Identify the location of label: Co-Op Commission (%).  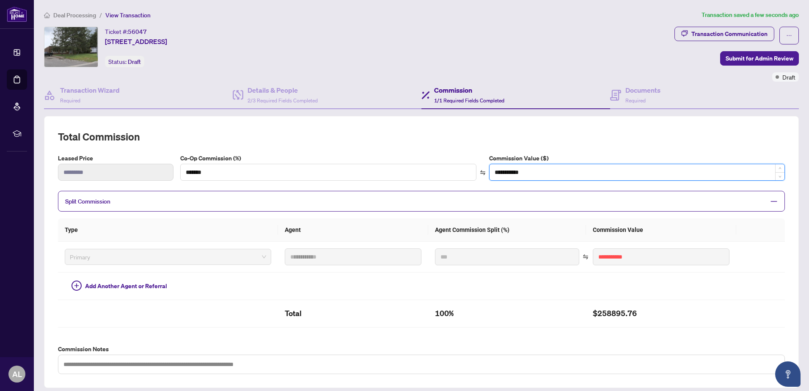
(328, 158).